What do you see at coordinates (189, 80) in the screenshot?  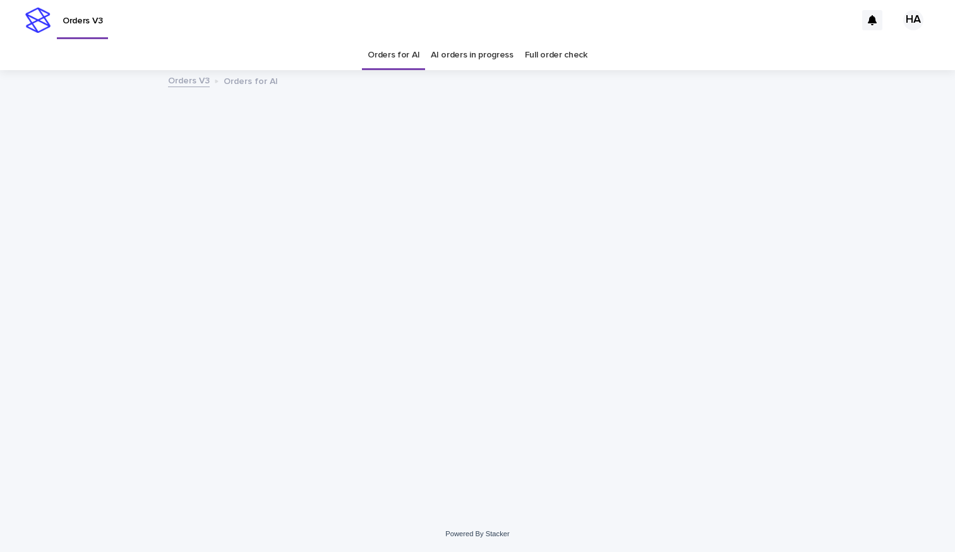 I see `a: Orders V3` at bounding box center [189, 80].